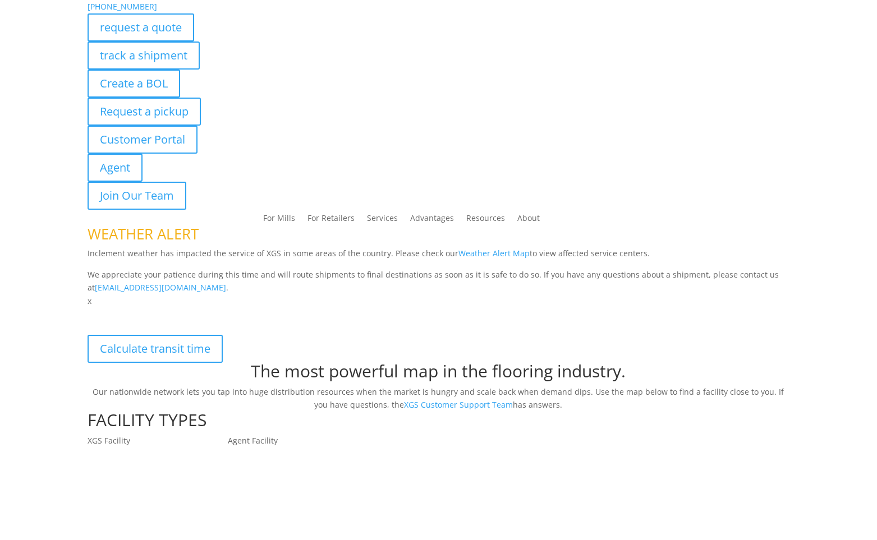  What do you see at coordinates (137, 196) in the screenshot?
I see `a: Join Our Team` at bounding box center [137, 196].